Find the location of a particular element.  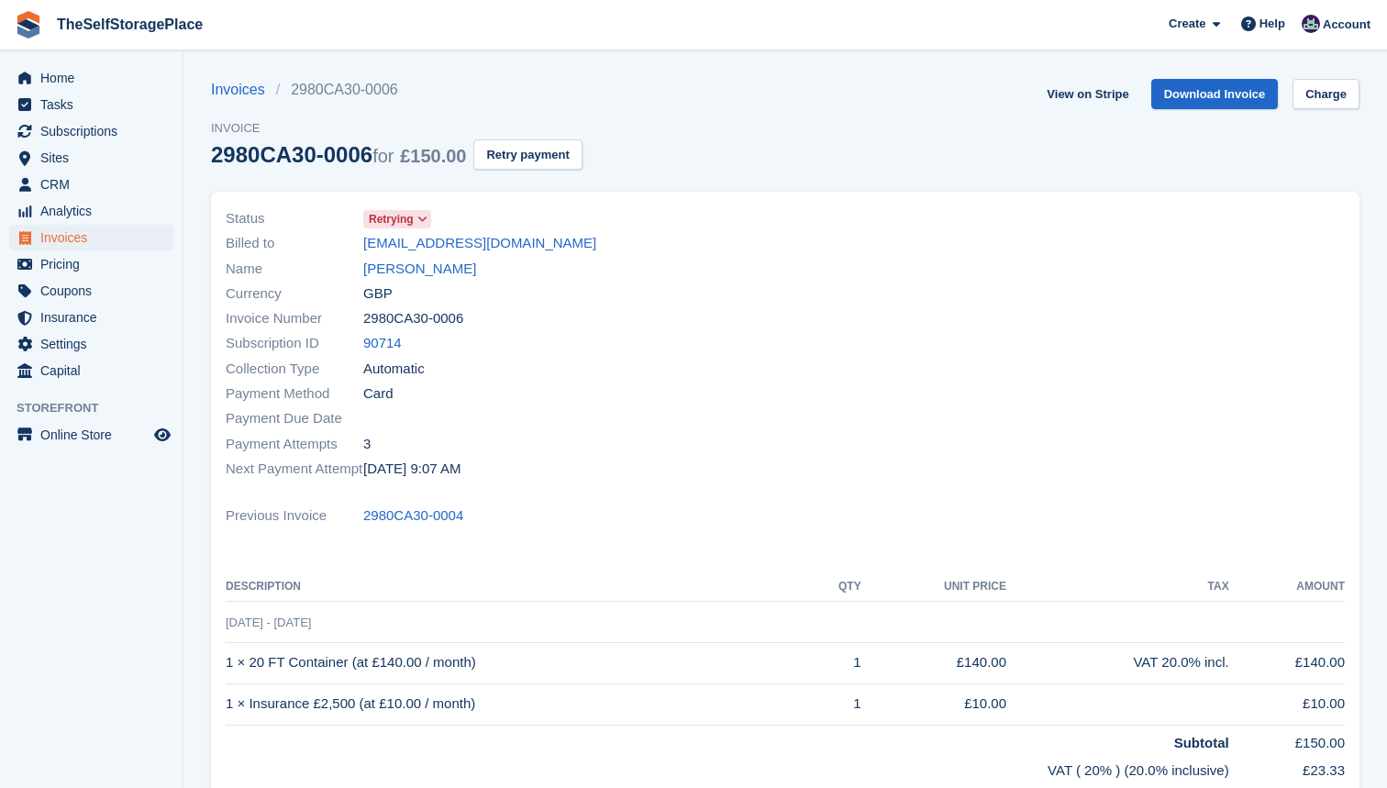

th: Amount is located at coordinates (1287, 587).